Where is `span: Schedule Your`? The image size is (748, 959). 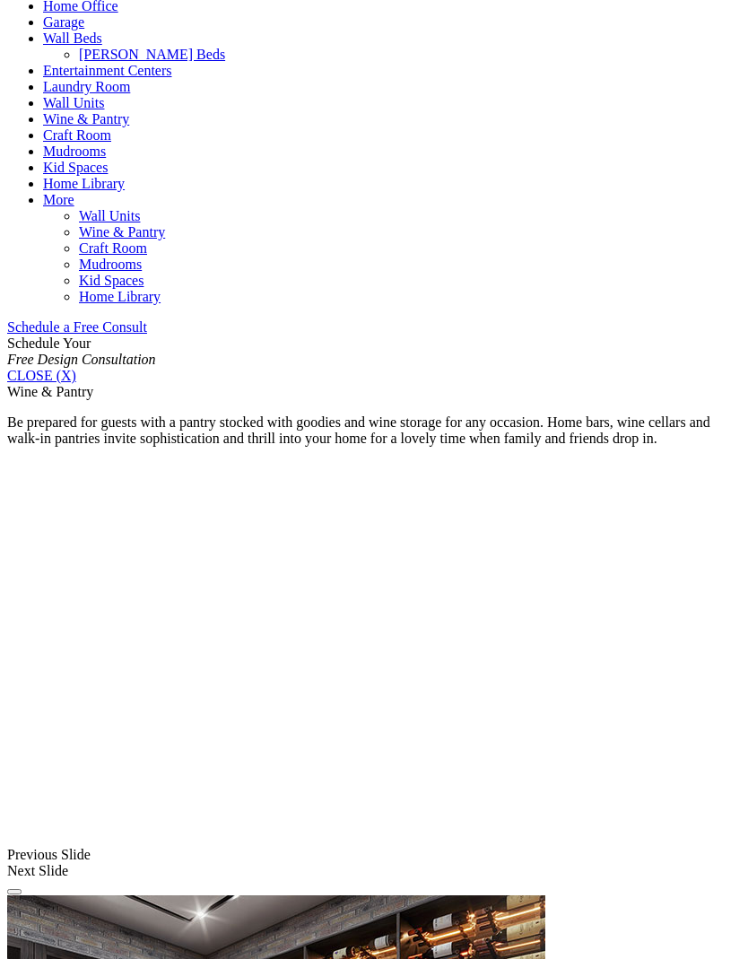
span: Schedule Your is located at coordinates (82, 351).